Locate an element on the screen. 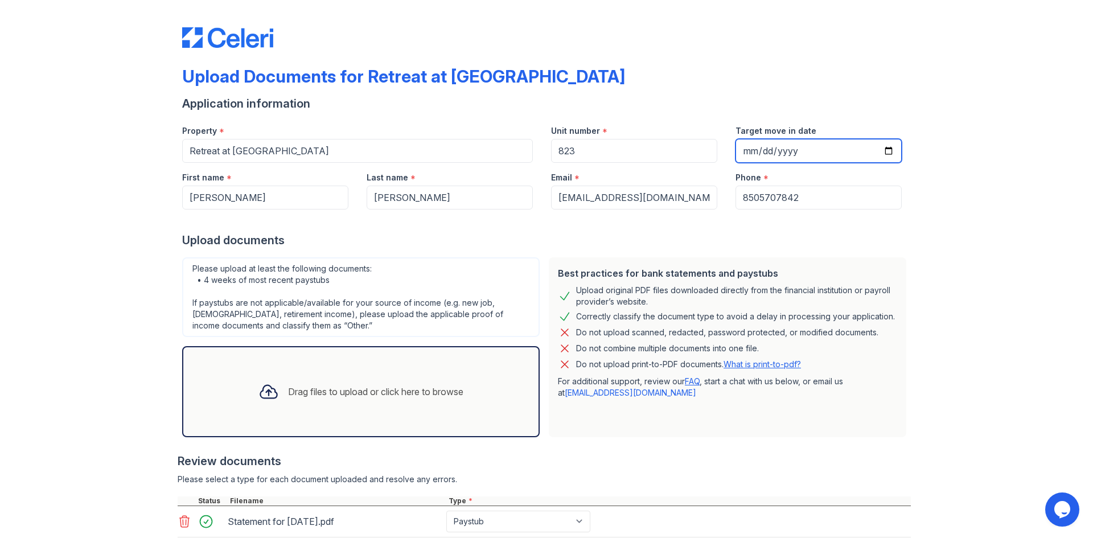 This screenshot has width=1093, height=538. div: Please select a type for each document uploaded and resolve any errors. is located at coordinates (544, 479).